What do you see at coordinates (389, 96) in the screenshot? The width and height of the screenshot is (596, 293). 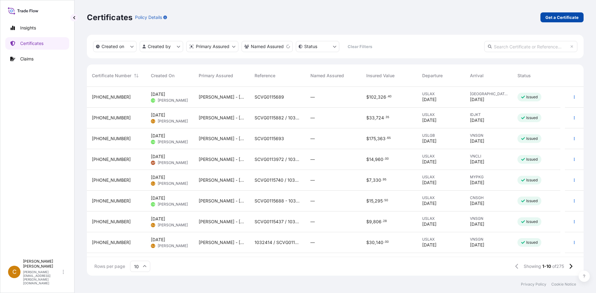 I see `span: 40` at bounding box center [389, 96].